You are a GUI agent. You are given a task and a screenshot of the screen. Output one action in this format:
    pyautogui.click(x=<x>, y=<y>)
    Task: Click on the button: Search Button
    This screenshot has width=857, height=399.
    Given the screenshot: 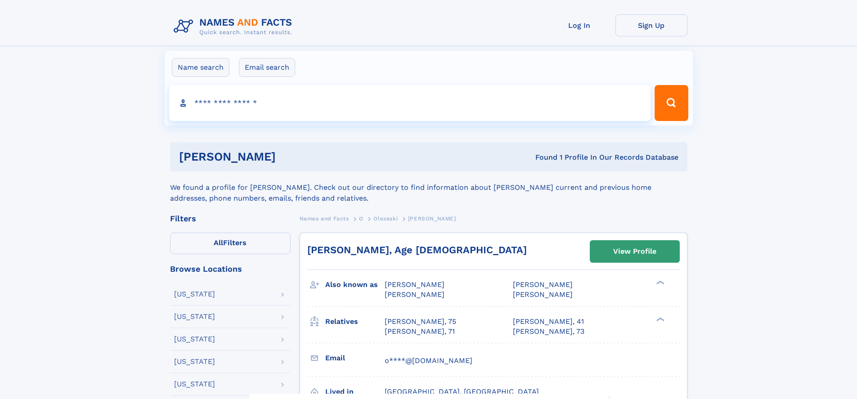 What is the action you would take?
    pyautogui.click(x=671, y=103)
    